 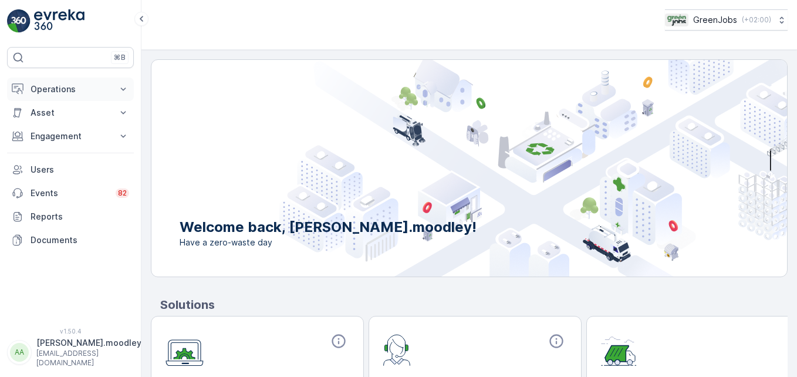 What do you see at coordinates (80, 217) in the screenshot?
I see `p: Reports` at bounding box center [80, 217].